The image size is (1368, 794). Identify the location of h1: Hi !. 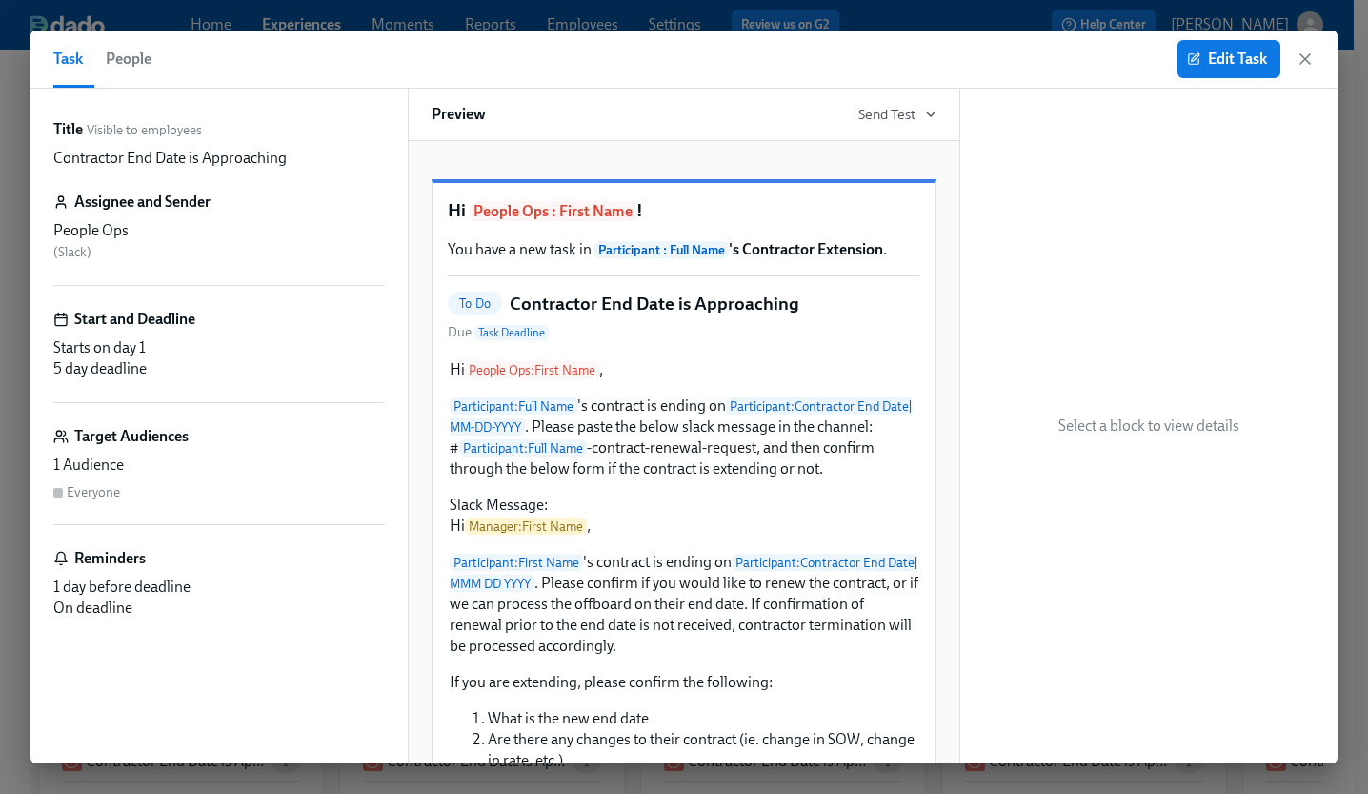
(684, 211).